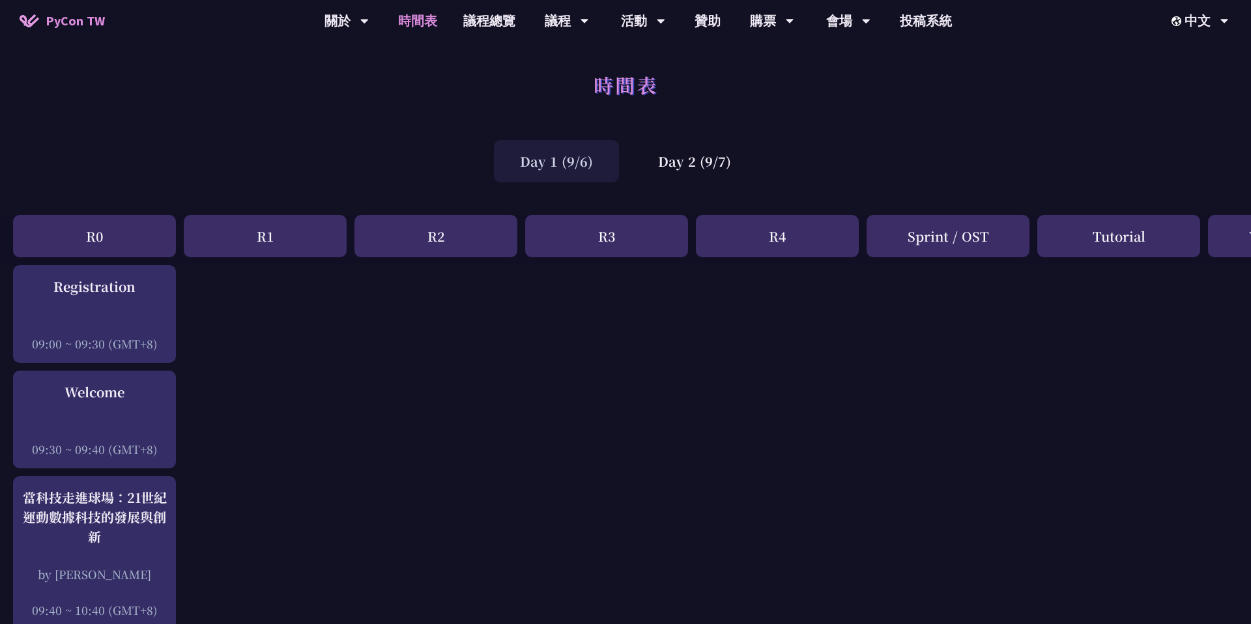  What do you see at coordinates (94, 449) in the screenshot?
I see `div: 09:30 ~ 09:40 (GMT+8)` at bounding box center [94, 449].